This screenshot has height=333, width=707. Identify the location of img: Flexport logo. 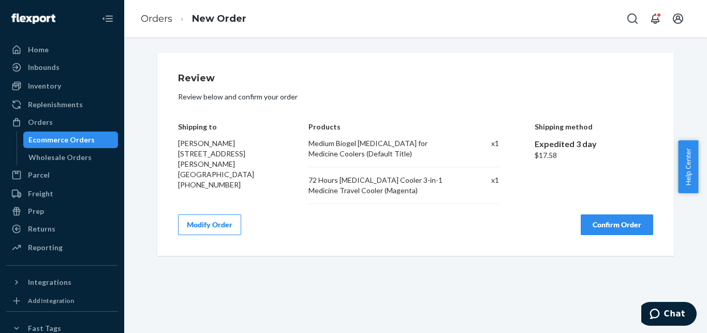
(33, 19).